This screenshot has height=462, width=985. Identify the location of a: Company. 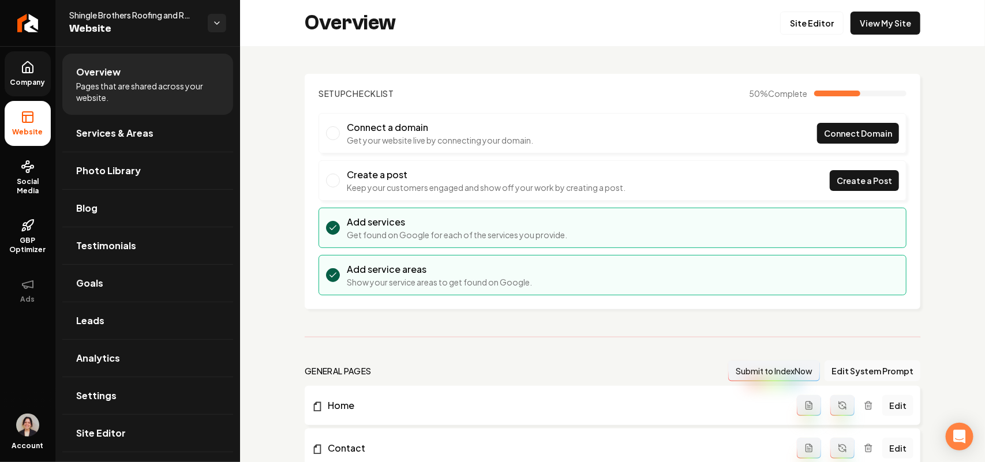
(28, 74).